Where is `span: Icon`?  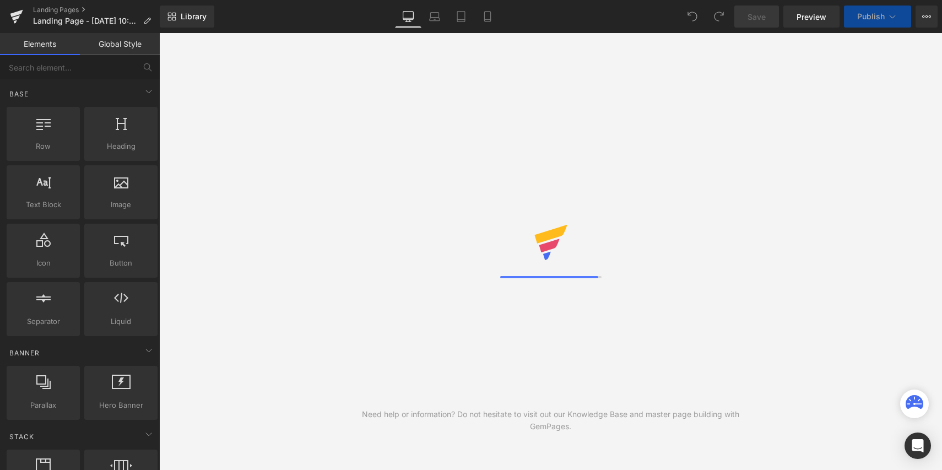
span: Icon is located at coordinates (43, 263).